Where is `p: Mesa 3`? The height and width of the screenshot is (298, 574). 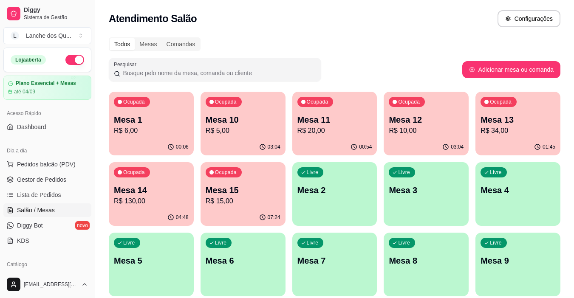
p: Mesa 3 is located at coordinates (426, 190).